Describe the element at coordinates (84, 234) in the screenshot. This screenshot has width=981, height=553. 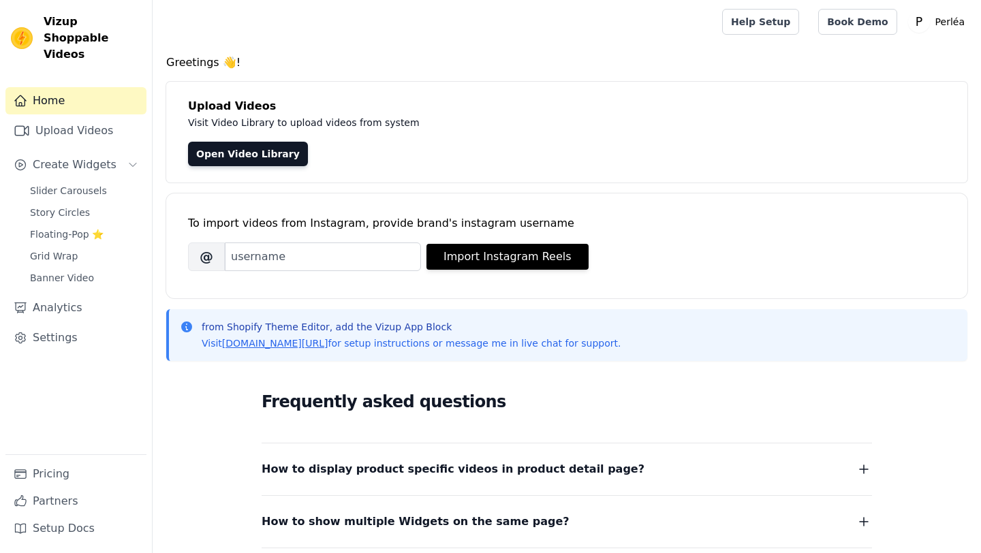
I see `a: Floating-Pop ⭐` at that location.